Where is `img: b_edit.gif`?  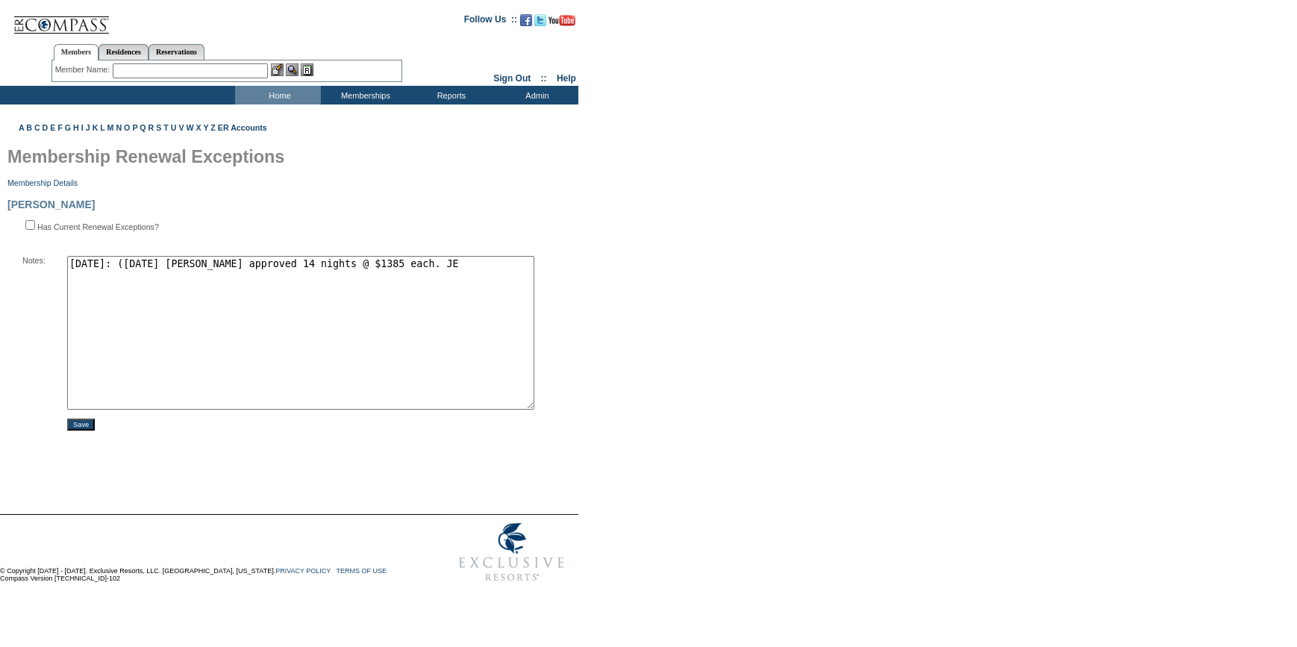
img: b_edit.gif is located at coordinates (277, 69).